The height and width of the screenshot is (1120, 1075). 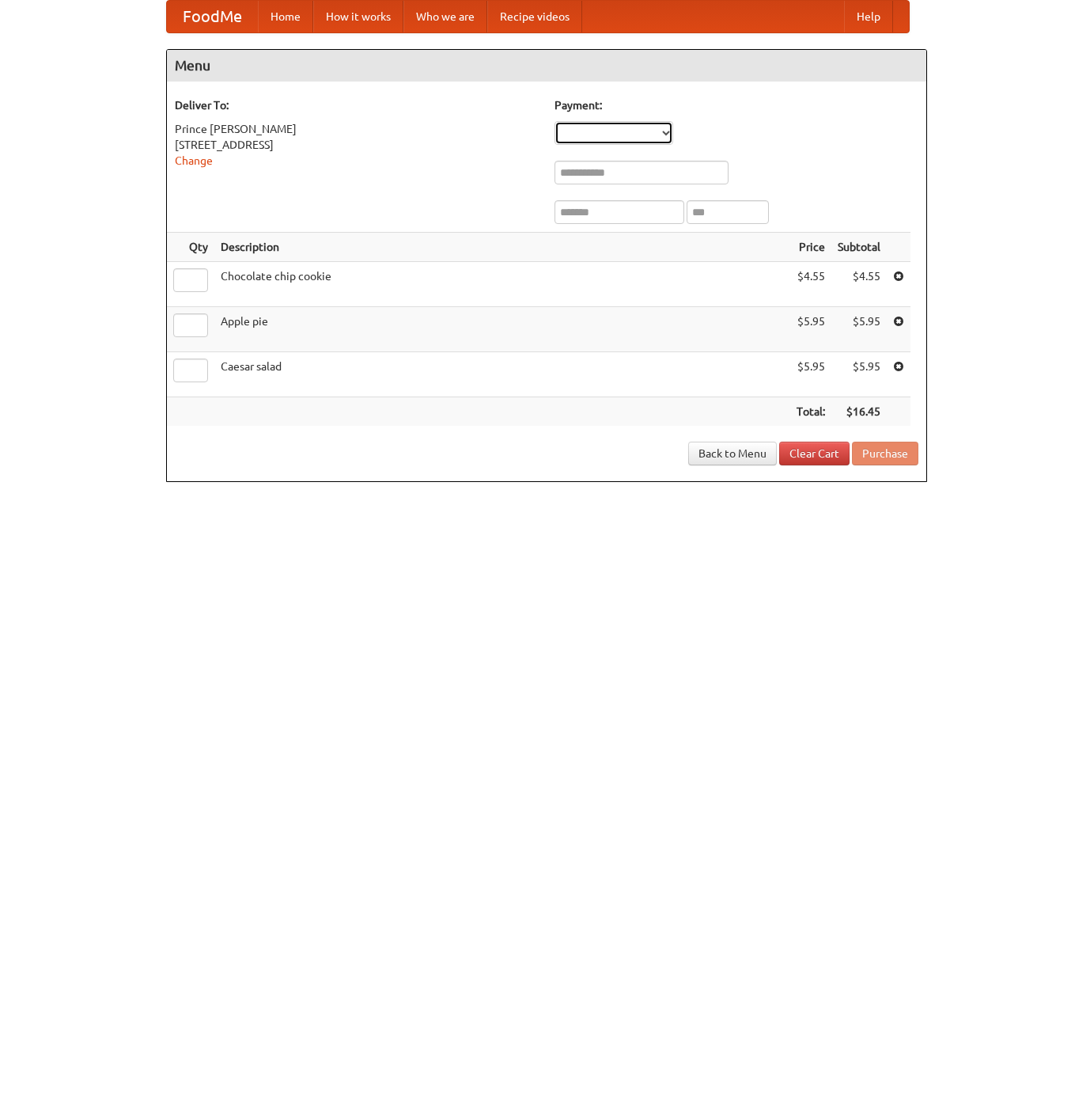 What do you see at coordinates (286, 17) in the screenshot?
I see `a: Home` at bounding box center [286, 17].